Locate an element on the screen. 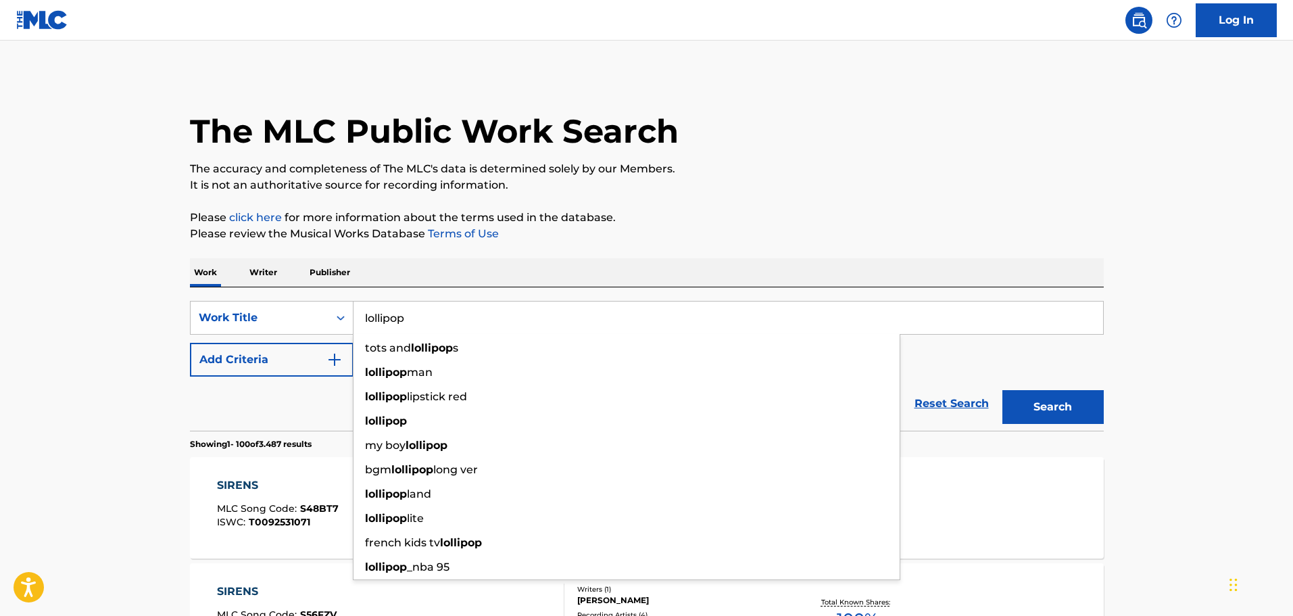 This screenshot has width=1293, height=616. a: Reset Search is located at coordinates (951, 403).